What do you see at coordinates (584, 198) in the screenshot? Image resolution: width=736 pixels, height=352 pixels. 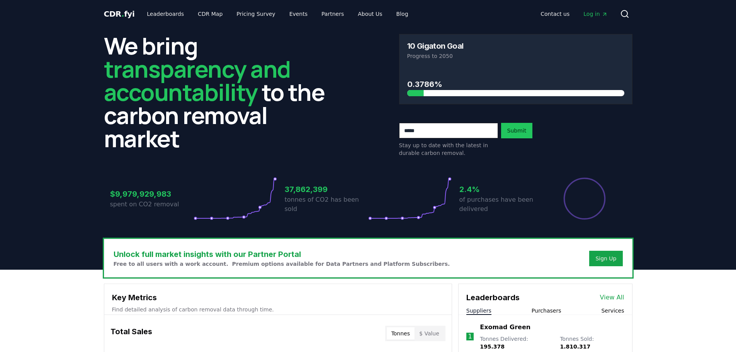 I see `div: Percentage of sales delivered` at bounding box center [584, 198].